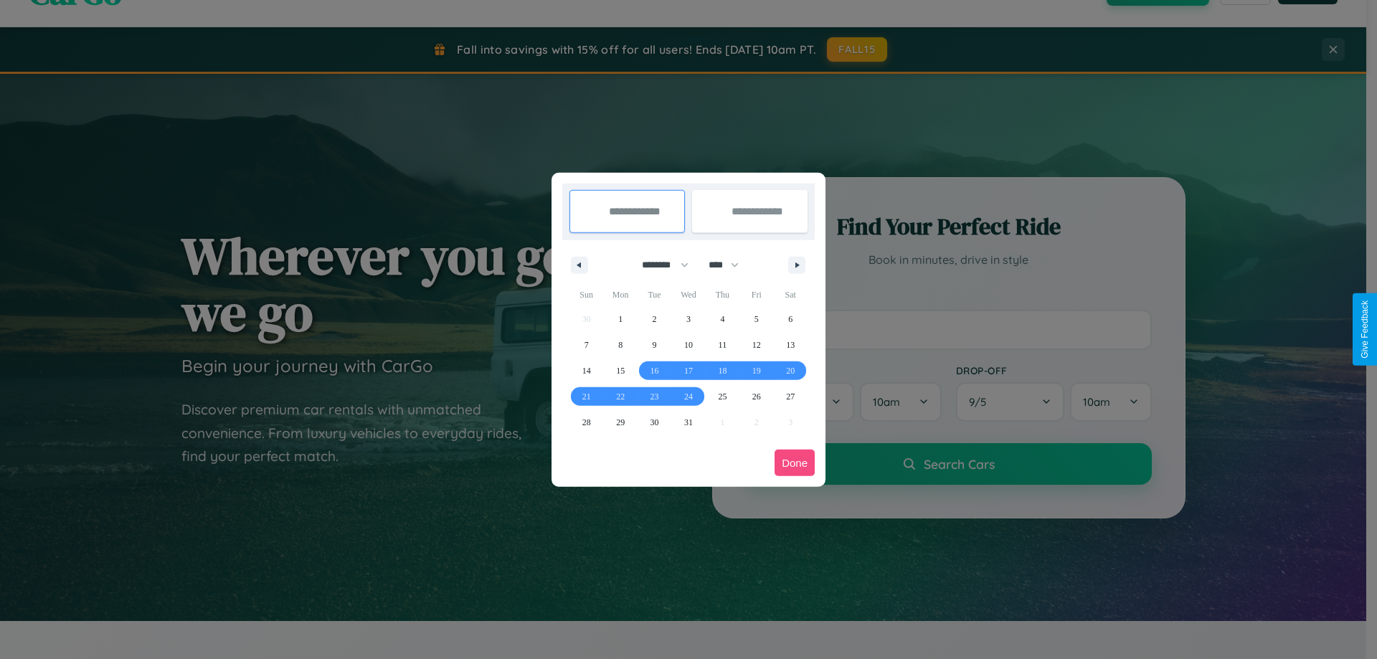  Describe the element at coordinates (620, 422) in the screenshot. I see `button: 29` at that location.